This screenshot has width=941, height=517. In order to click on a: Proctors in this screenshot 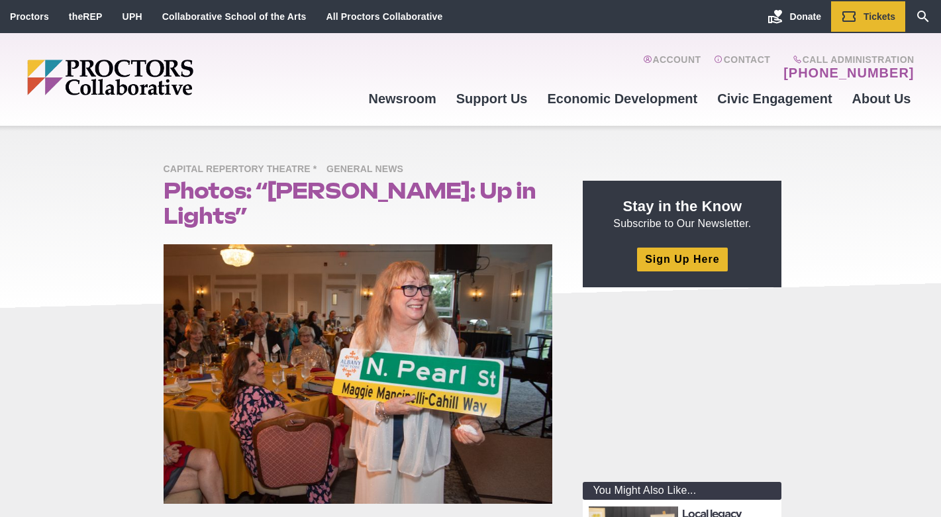, I will do `click(29, 17)`.